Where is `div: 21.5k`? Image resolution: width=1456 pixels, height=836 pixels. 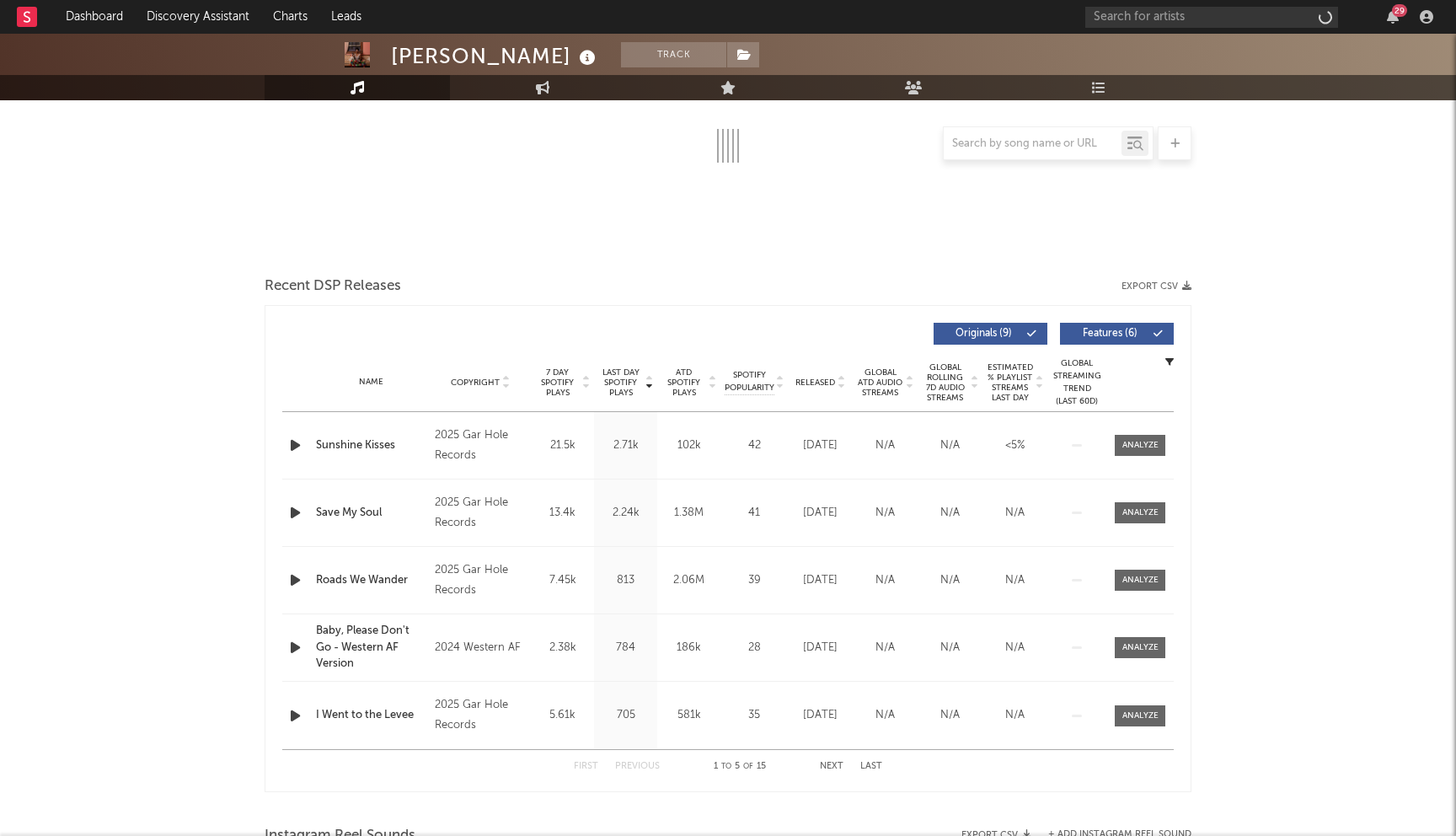 div: 21.5k is located at coordinates (562, 446).